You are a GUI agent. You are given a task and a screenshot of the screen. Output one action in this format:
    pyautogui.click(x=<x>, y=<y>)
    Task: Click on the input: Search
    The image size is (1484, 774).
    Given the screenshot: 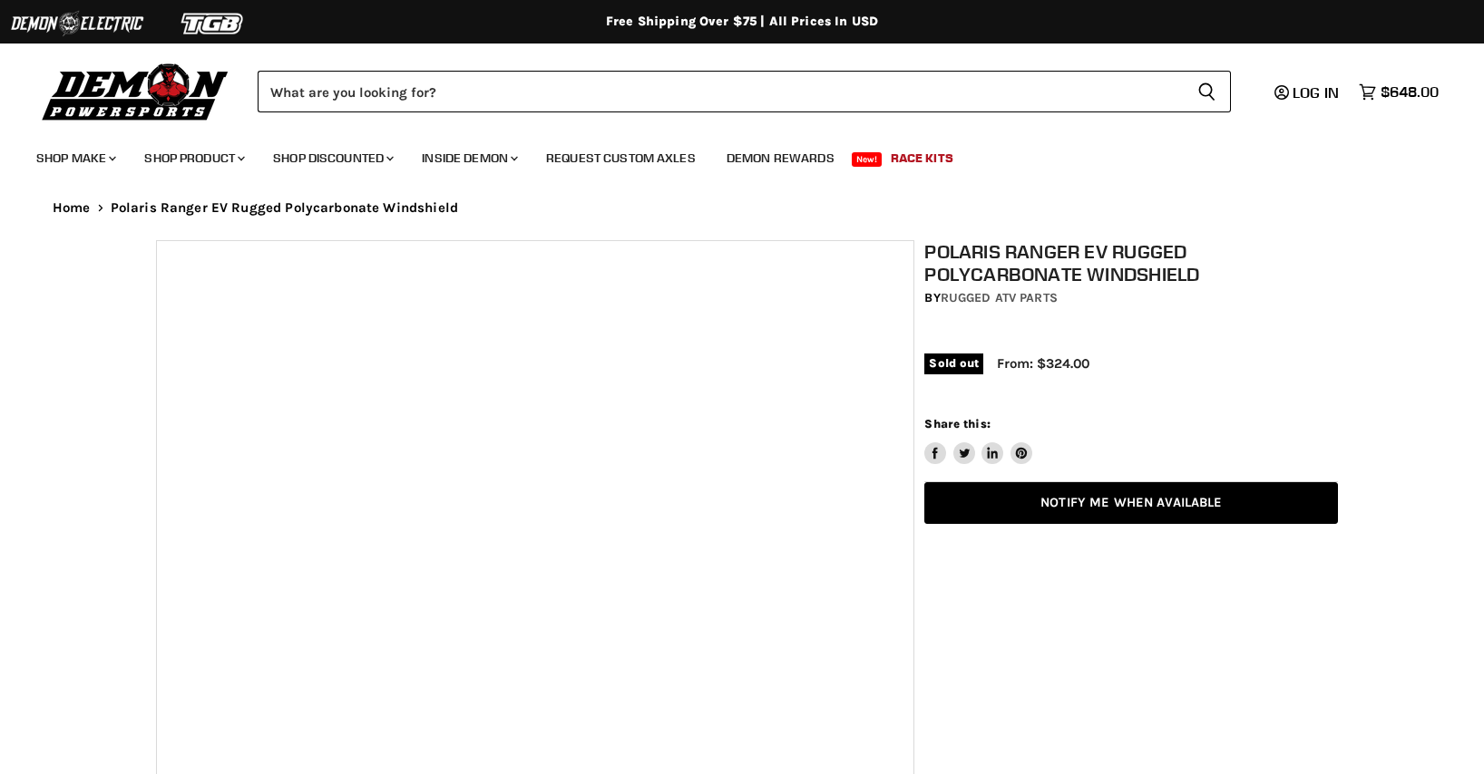 What is the action you would take?
    pyautogui.click(x=720, y=92)
    